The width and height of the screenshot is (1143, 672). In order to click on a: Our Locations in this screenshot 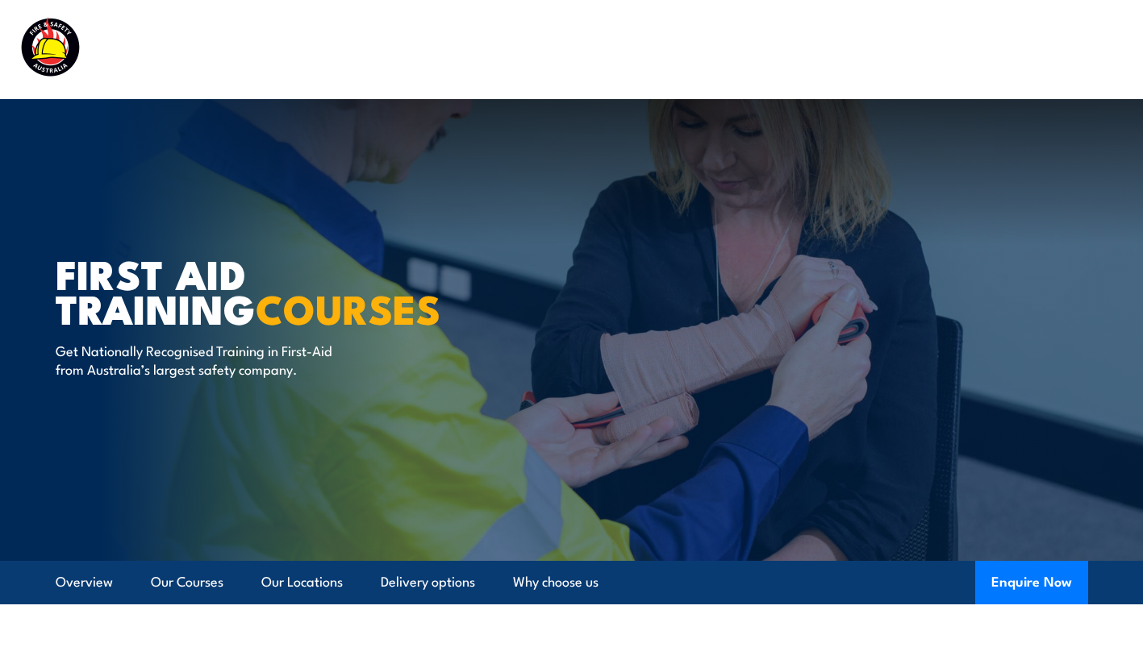, I will do `click(302, 582)`.